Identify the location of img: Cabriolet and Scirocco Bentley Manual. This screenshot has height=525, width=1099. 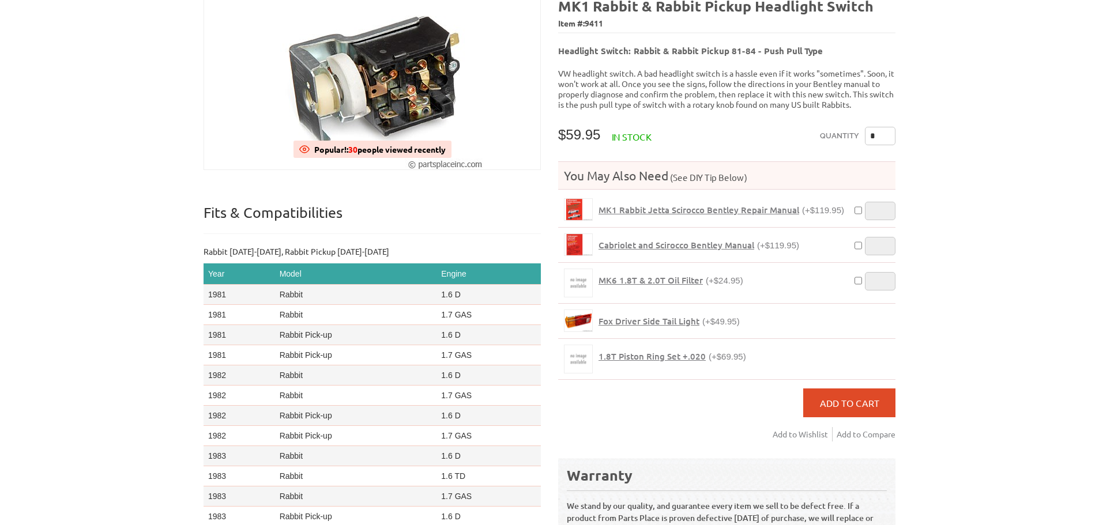
(578, 244).